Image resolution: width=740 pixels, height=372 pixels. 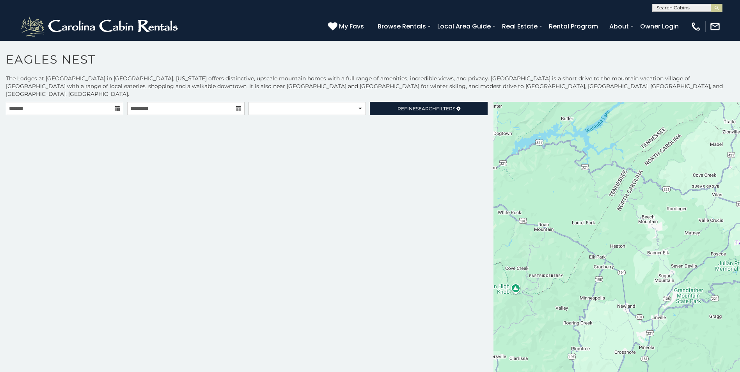 What do you see at coordinates (351, 26) in the screenshot?
I see `span: My Favs` at bounding box center [351, 26].